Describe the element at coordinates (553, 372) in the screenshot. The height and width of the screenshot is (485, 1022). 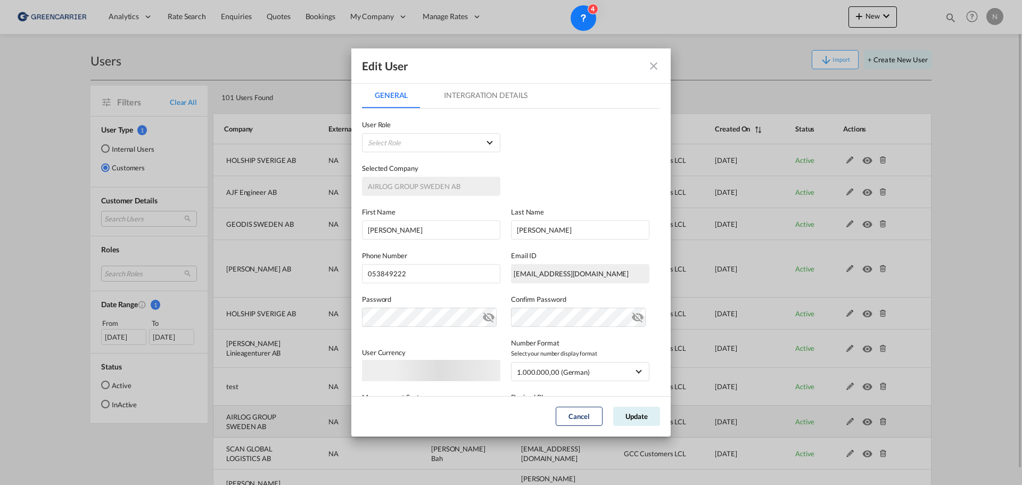
I see `div: 1.000.000,00 (German)` at that location.